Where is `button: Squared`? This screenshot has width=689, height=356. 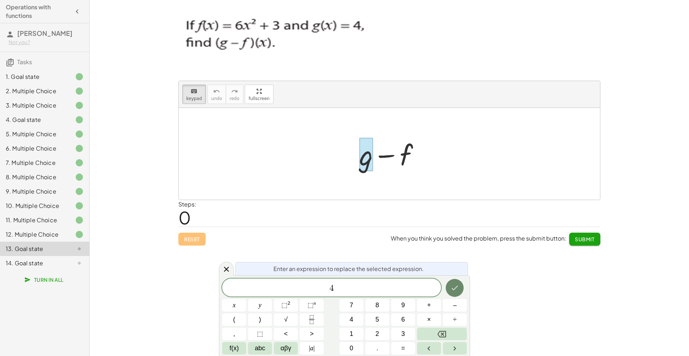 button: Squared is located at coordinates (285, 305).